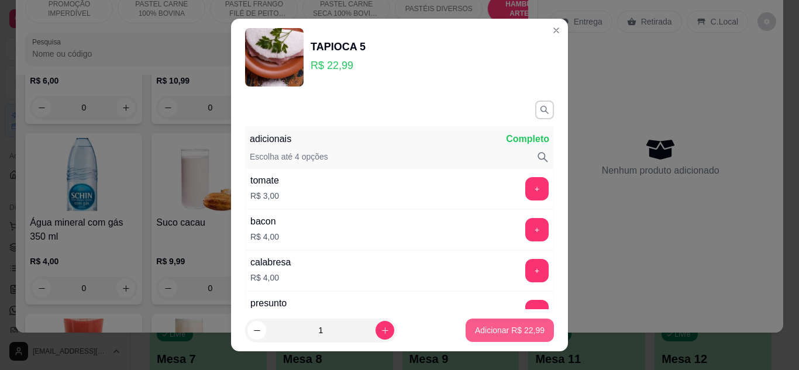 The width and height of the screenshot is (799, 370). I want to click on p: adicionais, so click(270, 139).